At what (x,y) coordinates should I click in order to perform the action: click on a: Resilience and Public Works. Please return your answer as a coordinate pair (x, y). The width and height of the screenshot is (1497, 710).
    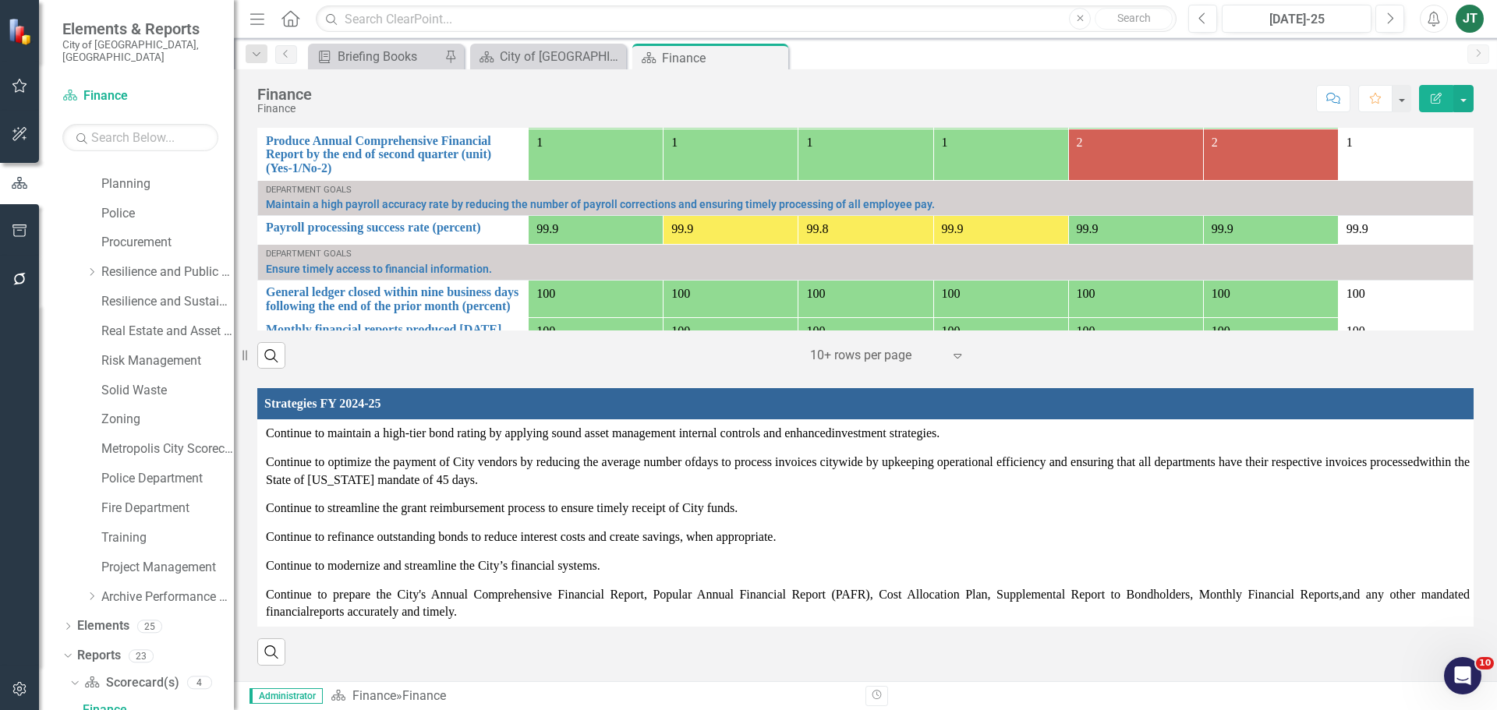
    Looking at the image, I should click on (168, 272).